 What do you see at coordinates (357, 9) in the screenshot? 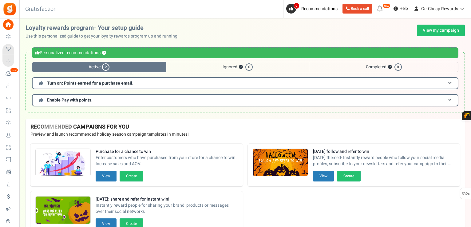
I see `a: Book a call` at bounding box center [357, 9].